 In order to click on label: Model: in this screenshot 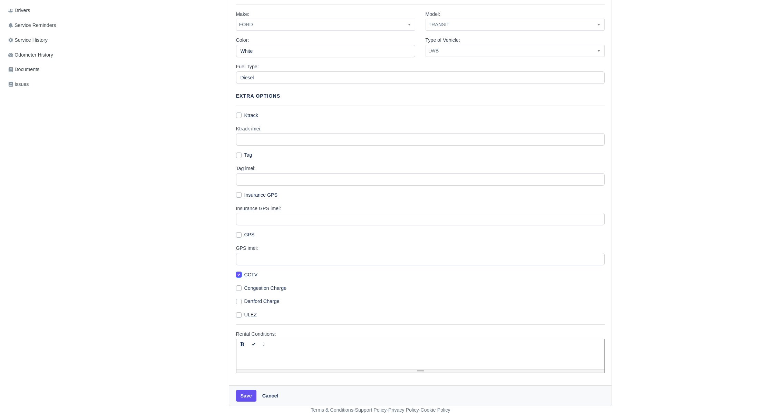, I will do `click(433, 14)`.